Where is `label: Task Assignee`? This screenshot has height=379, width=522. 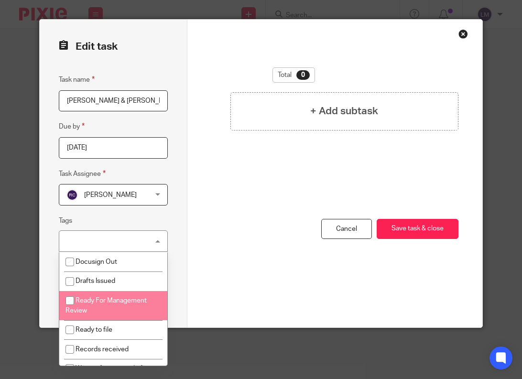 label: Task Assignee is located at coordinates (82, 174).